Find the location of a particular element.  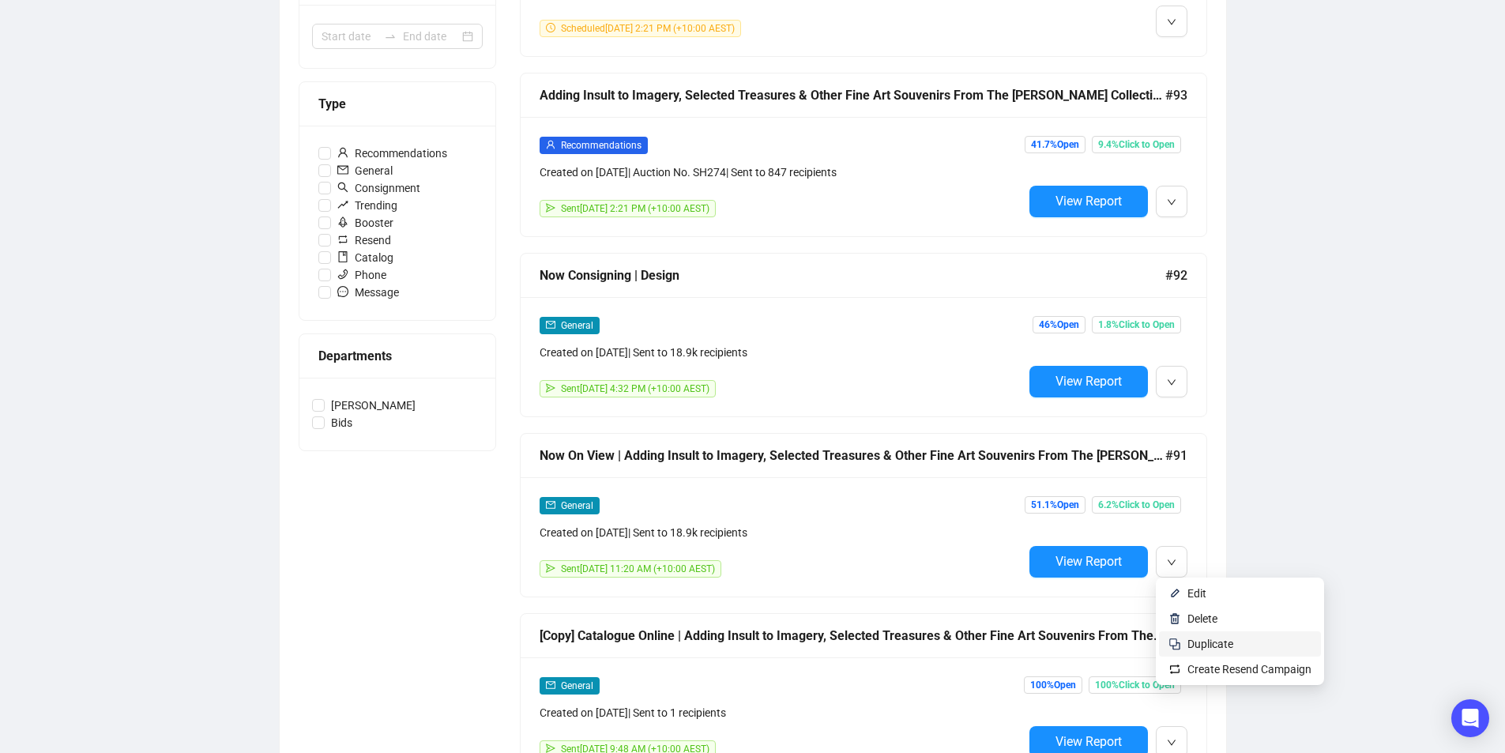

span: Duplicate is located at coordinates (1210, 644).